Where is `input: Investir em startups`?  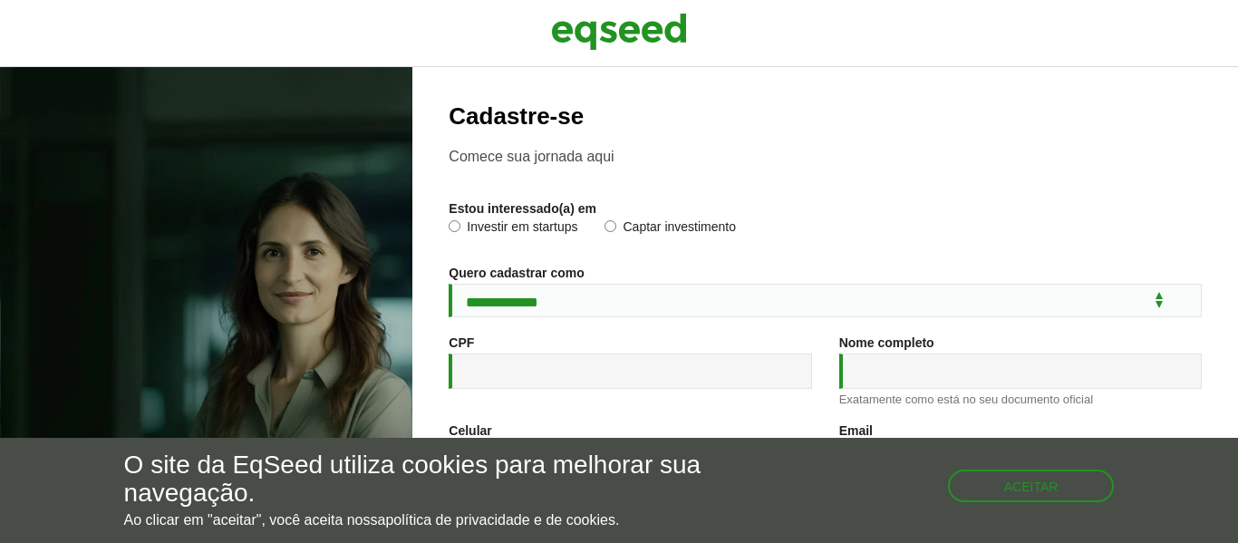 input: Investir em startups is located at coordinates (454, 226).